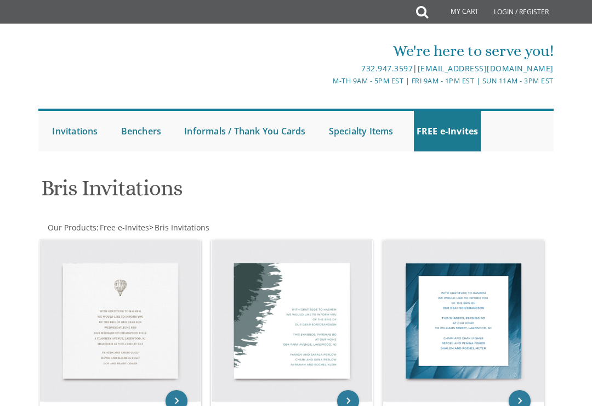 This screenshot has height=406, width=592. What do you see at coordinates (361, 131) in the screenshot?
I see `a: Specialty Items` at bounding box center [361, 131].